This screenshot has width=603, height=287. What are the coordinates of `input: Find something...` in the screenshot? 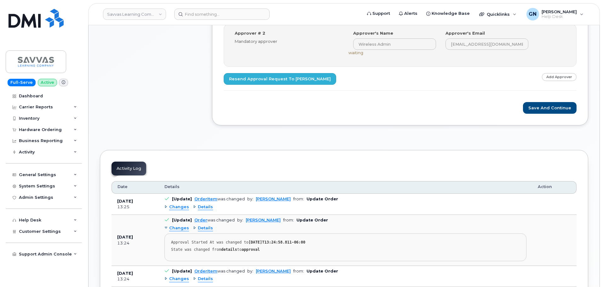 It's located at (222, 14).